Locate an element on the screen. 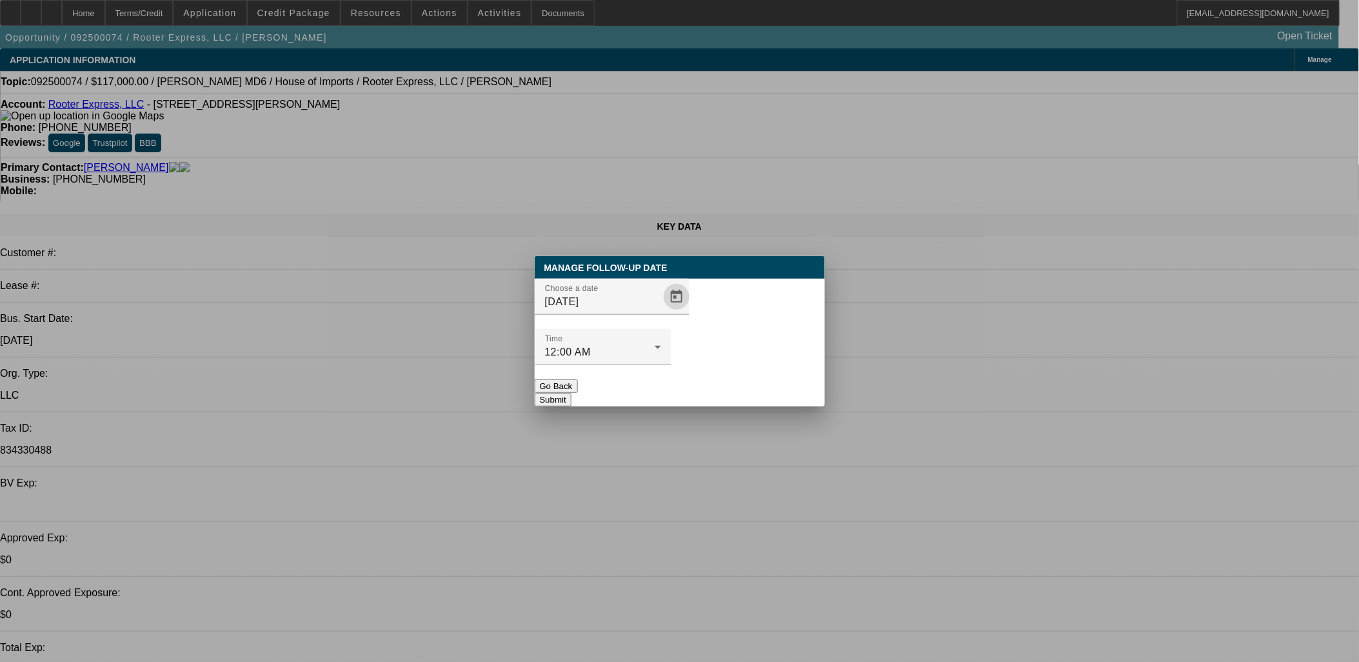 The width and height of the screenshot is (1359, 662). mat-label: Choose a date is located at coordinates (572, 288).